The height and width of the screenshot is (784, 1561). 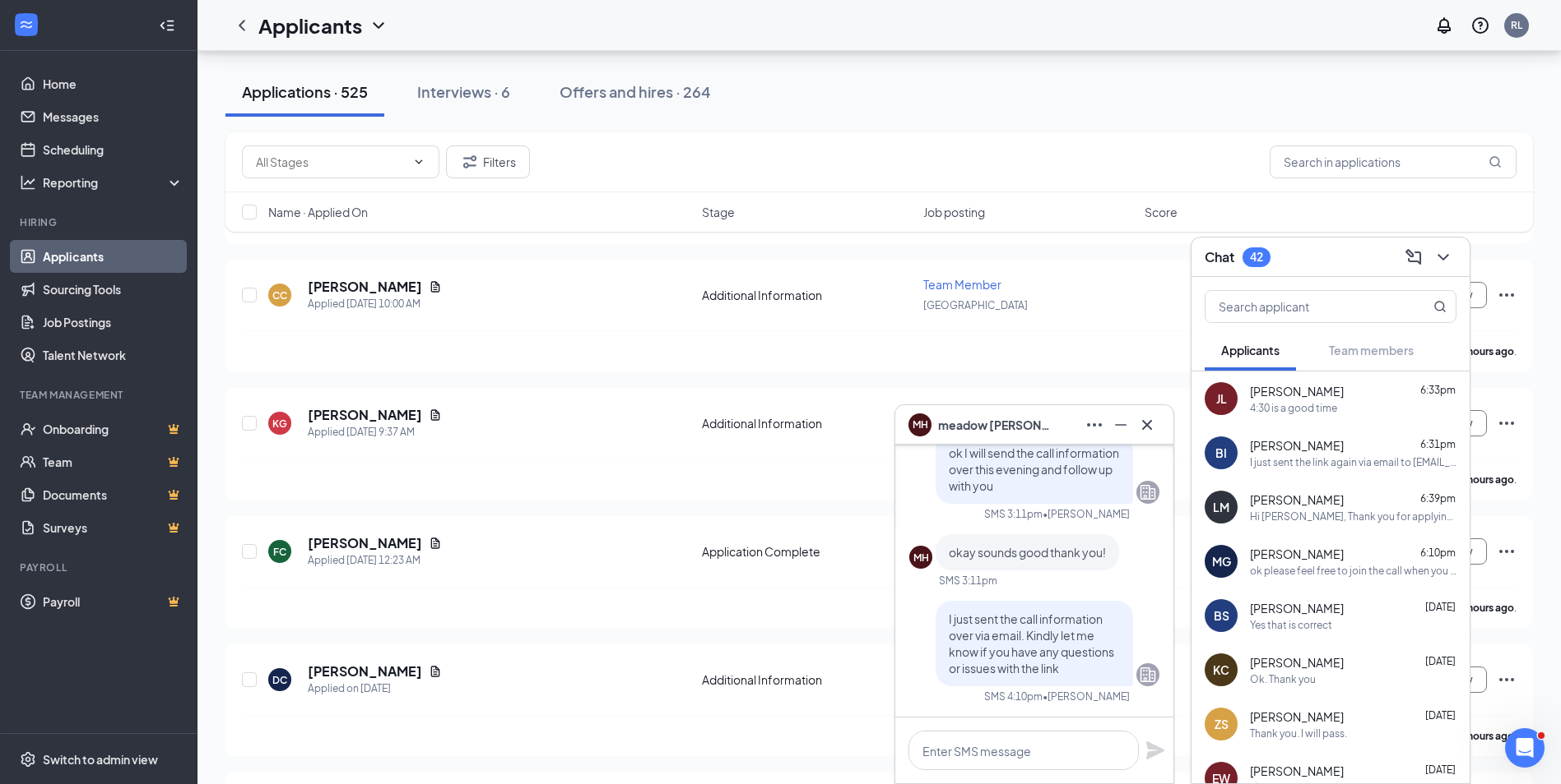 I want to click on svg: Settings, so click(x=28, y=760).